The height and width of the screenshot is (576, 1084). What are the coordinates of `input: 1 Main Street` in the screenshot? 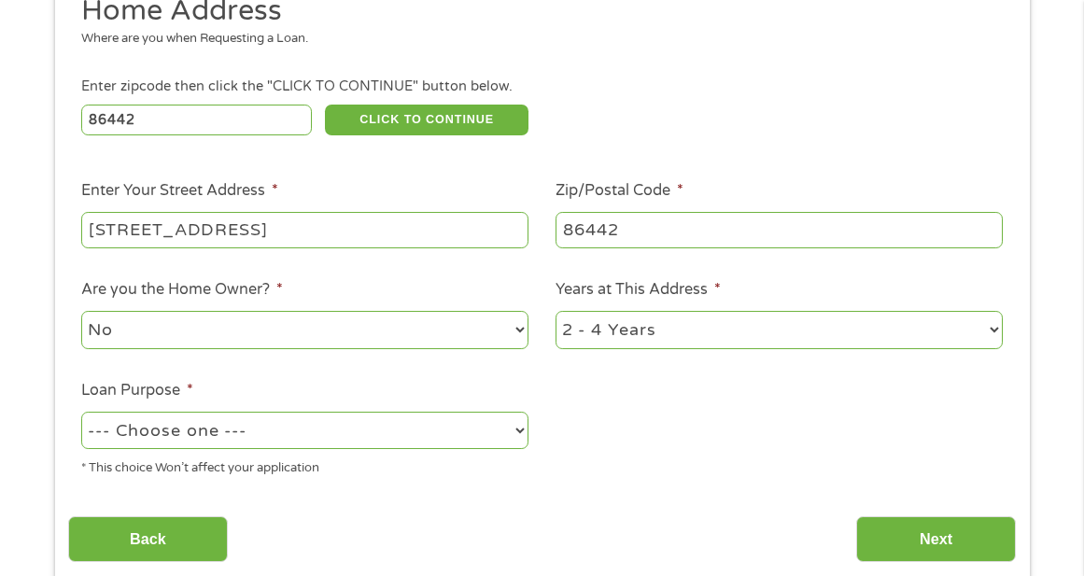 It's located at (304, 230).